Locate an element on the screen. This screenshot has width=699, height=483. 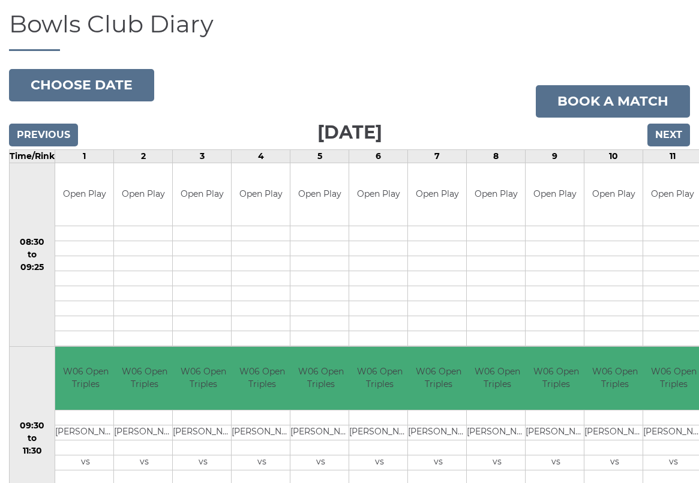
input: Previous is located at coordinates (43, 135).